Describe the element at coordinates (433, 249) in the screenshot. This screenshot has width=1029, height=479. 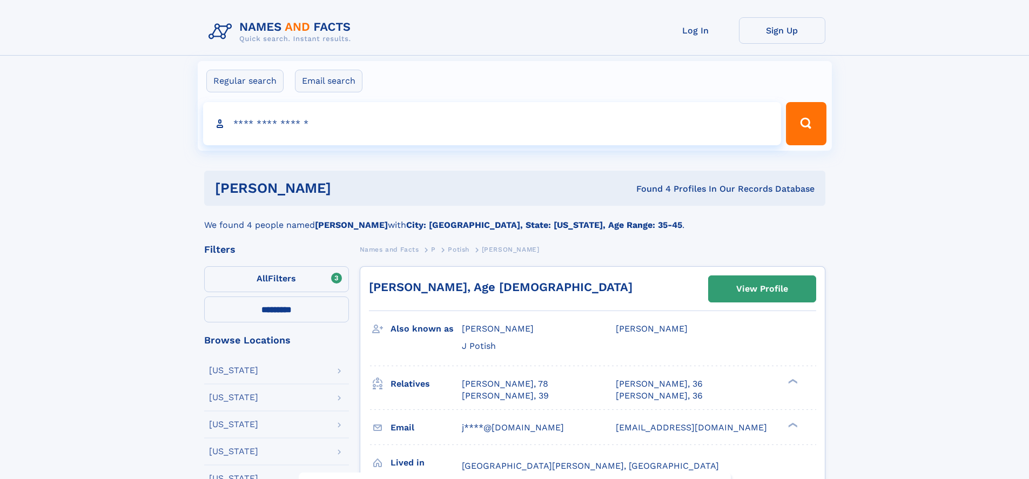
I see `span: P` at that location.